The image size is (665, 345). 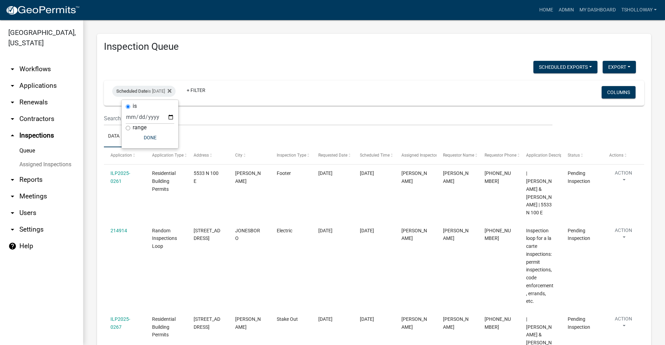 What do you see at coordinates (456, 323) in the screenshot?
I see `span: Brenda Rhodes` at bounding box center [456, 323].